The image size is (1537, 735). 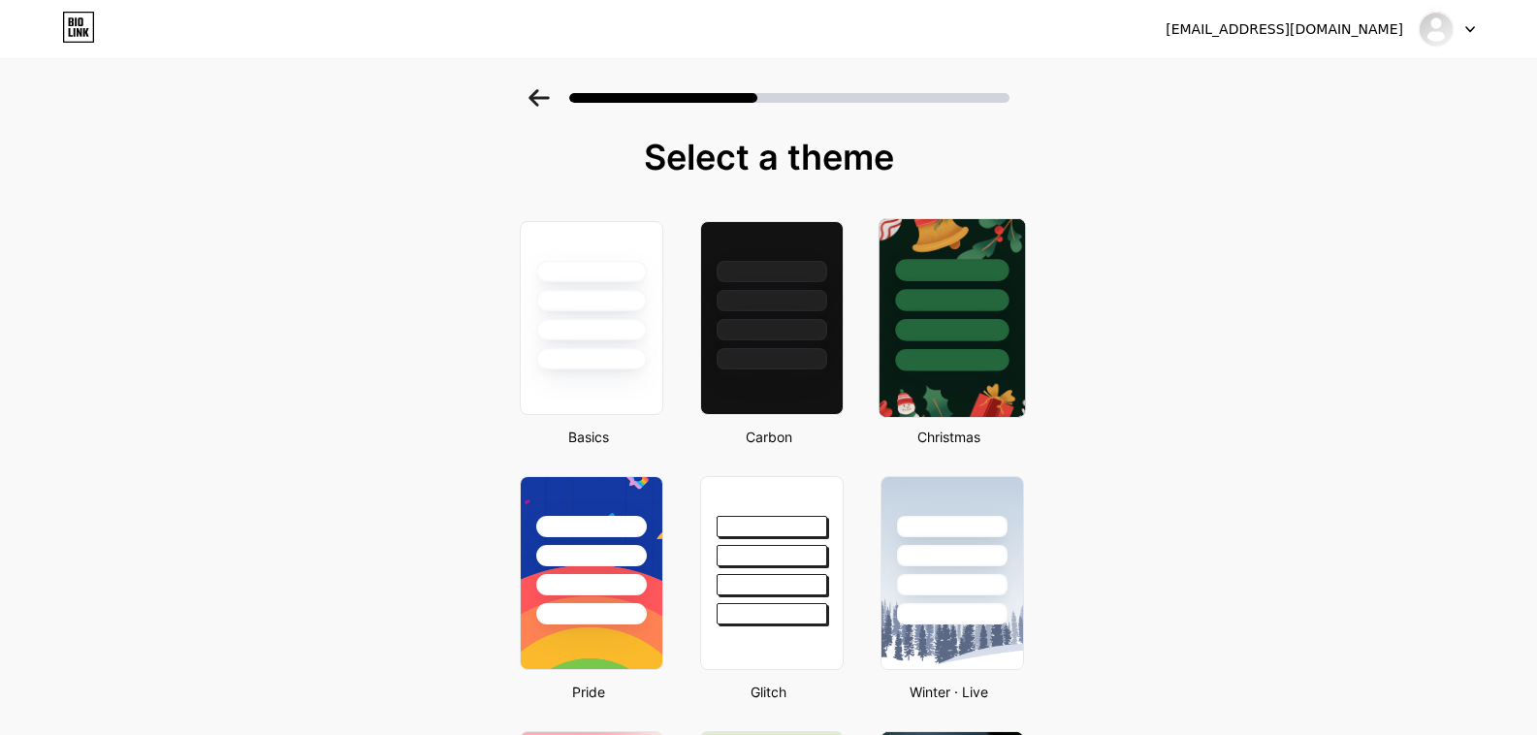 I want to click on div: Winter · Live, so click(x=950, y=692).